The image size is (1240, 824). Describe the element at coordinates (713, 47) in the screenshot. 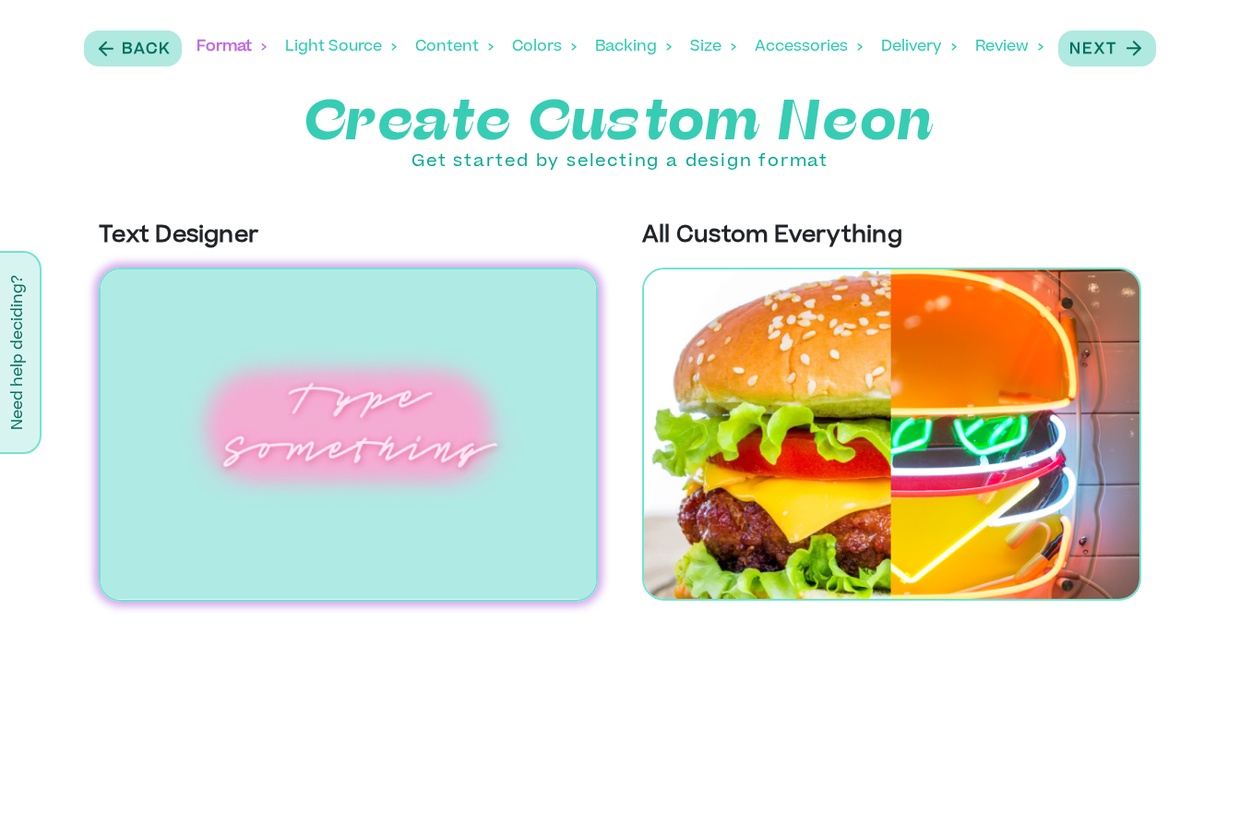

I see `div: Size` at that location.